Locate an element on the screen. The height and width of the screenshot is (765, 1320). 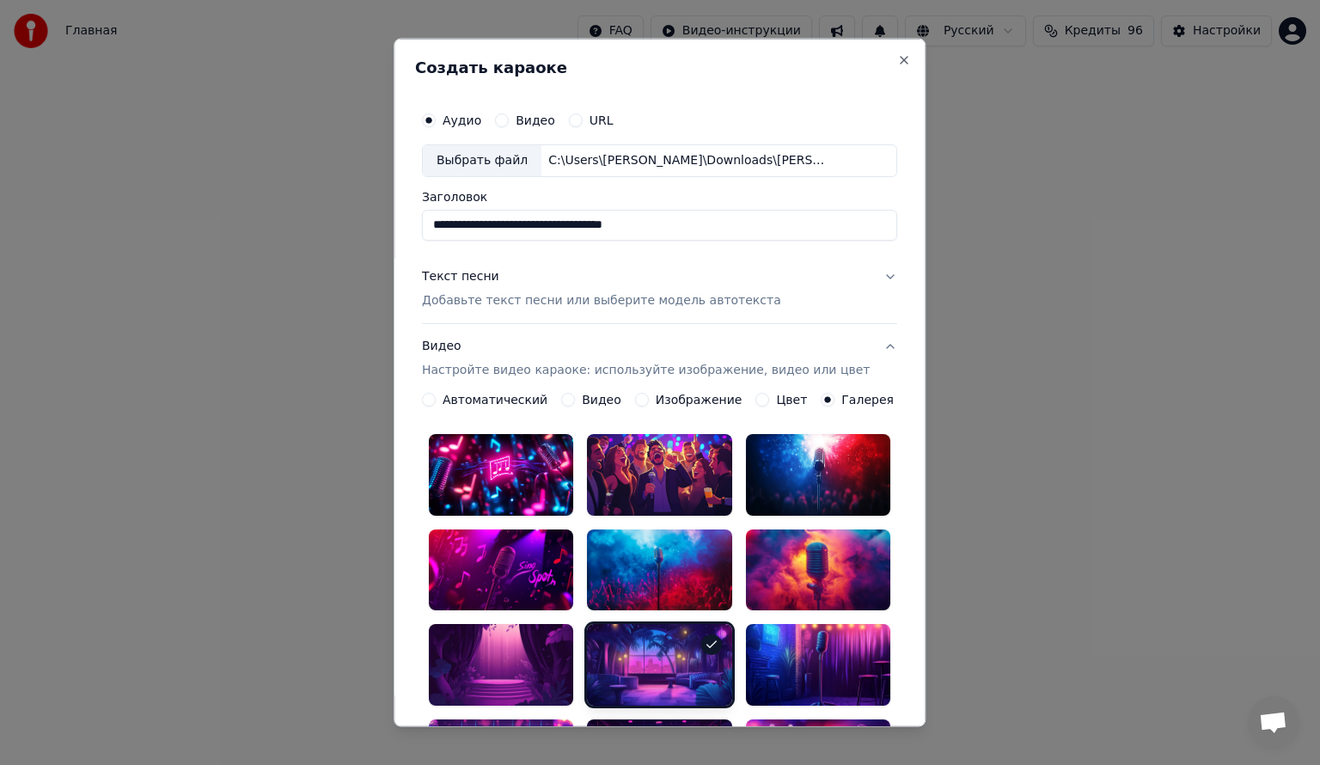
button: ВидеоНастройте видео караоке: используйте изображение, видео или цвет is located at coordinates (659, 358).